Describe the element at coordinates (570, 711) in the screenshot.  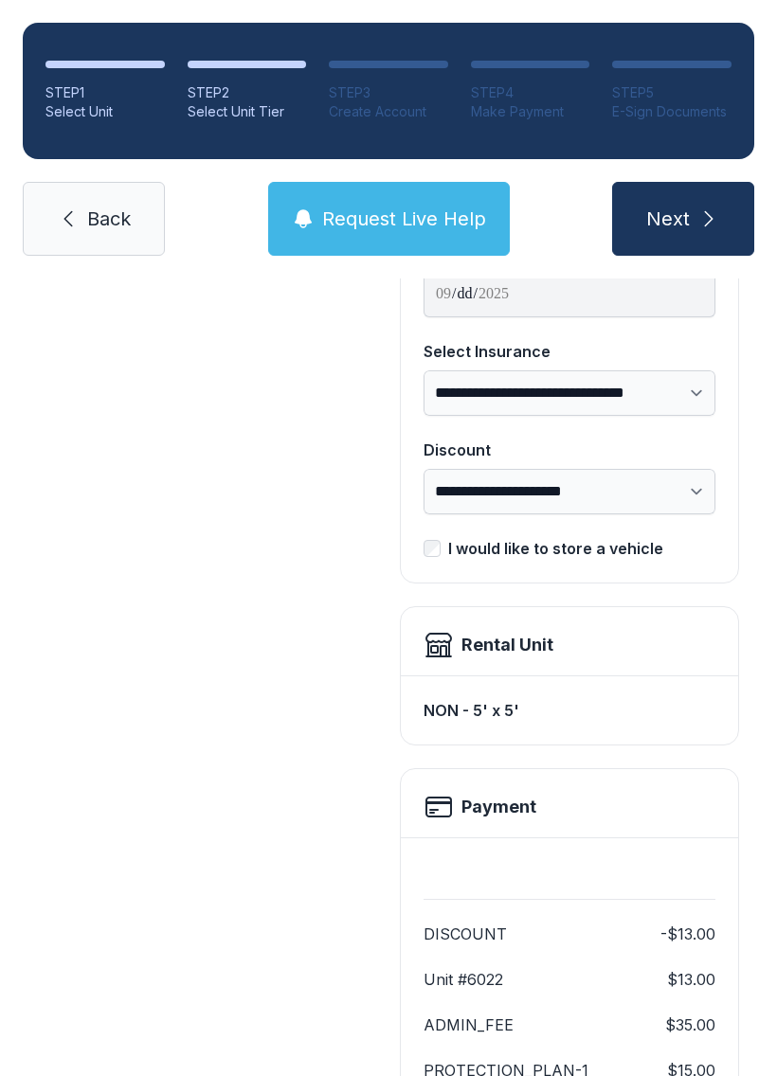
I see `div: NON - 5' x 5'` at that location.